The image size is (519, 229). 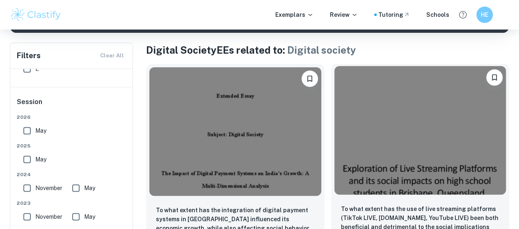 What do you see at coordinates (72, 146) in the screenshot?
I see `span: 2025` at bounding box center [72, 146].